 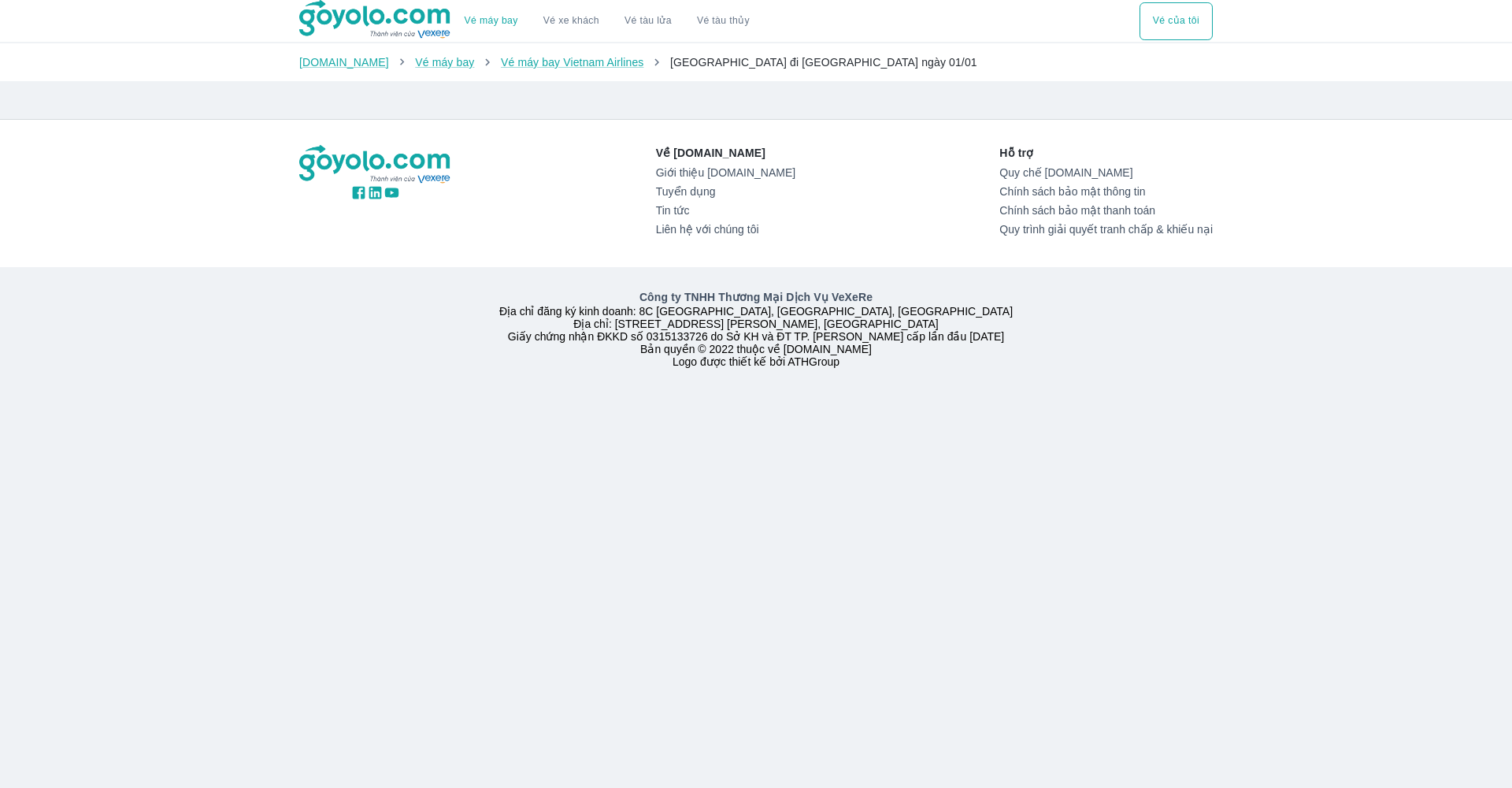 I want to click on p: Công ty TNHH Thương Mại Dịch Vụ VeXeRe, so click(x=756, y=297).